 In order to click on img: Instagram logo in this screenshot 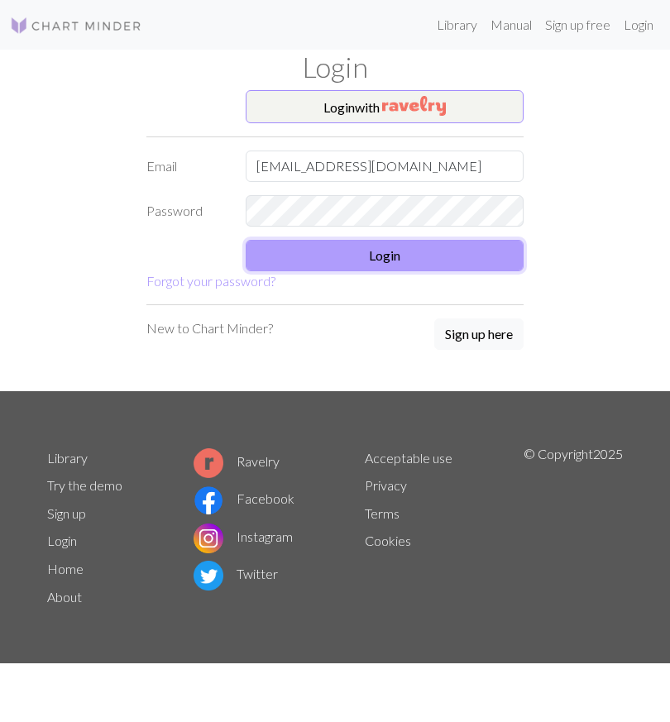, I will do `click(209, 539)`.